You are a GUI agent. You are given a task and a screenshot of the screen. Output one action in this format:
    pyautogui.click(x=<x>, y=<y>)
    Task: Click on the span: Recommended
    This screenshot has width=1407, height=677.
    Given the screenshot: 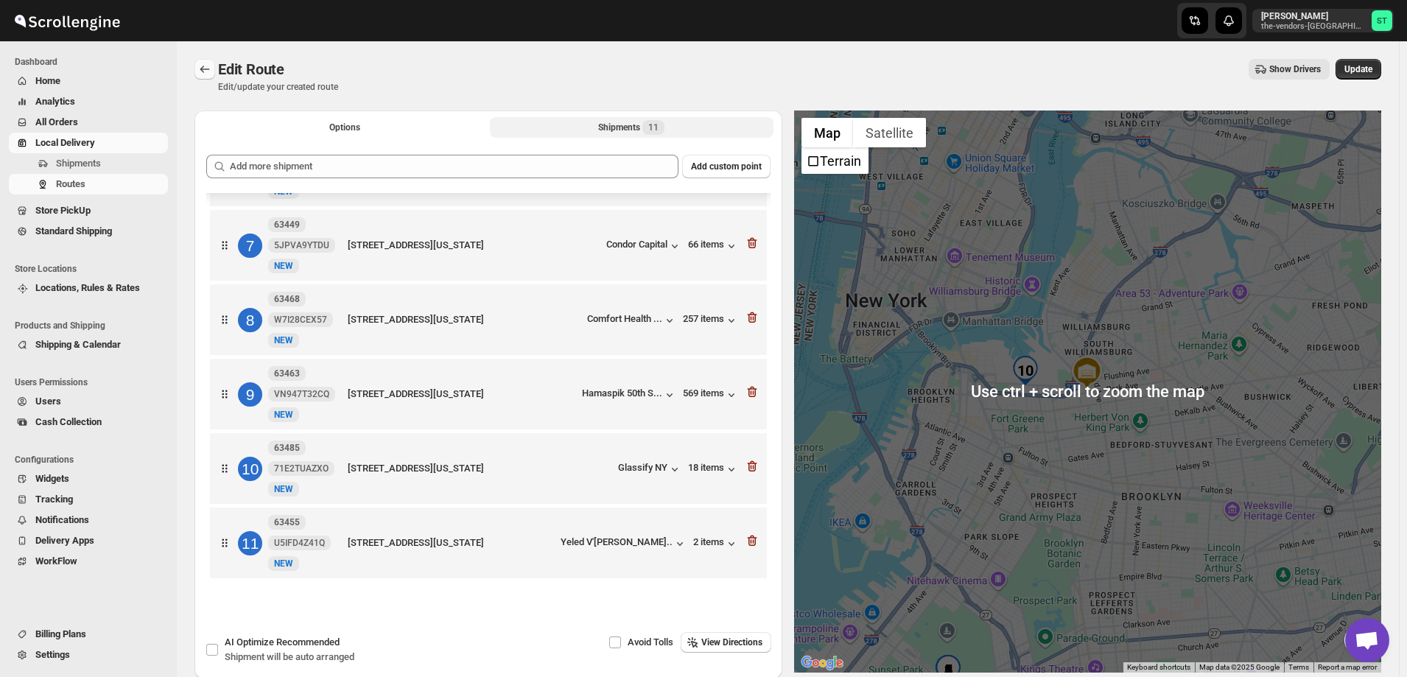 What is the action you would take?
    pyautogui.click(x=308, y=641)
    